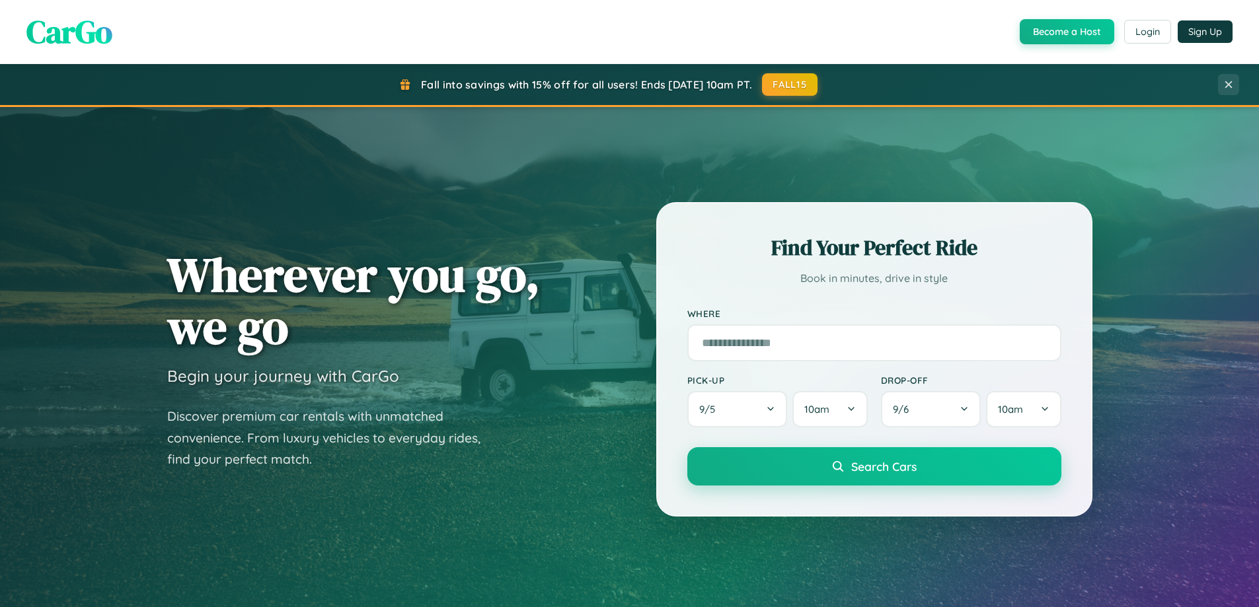 Image resolution: width=1259 pixels, height=607 pixels. Describe the element at coordinates (931, 409) in the screenshot. I see `button: 9/6` at that location.